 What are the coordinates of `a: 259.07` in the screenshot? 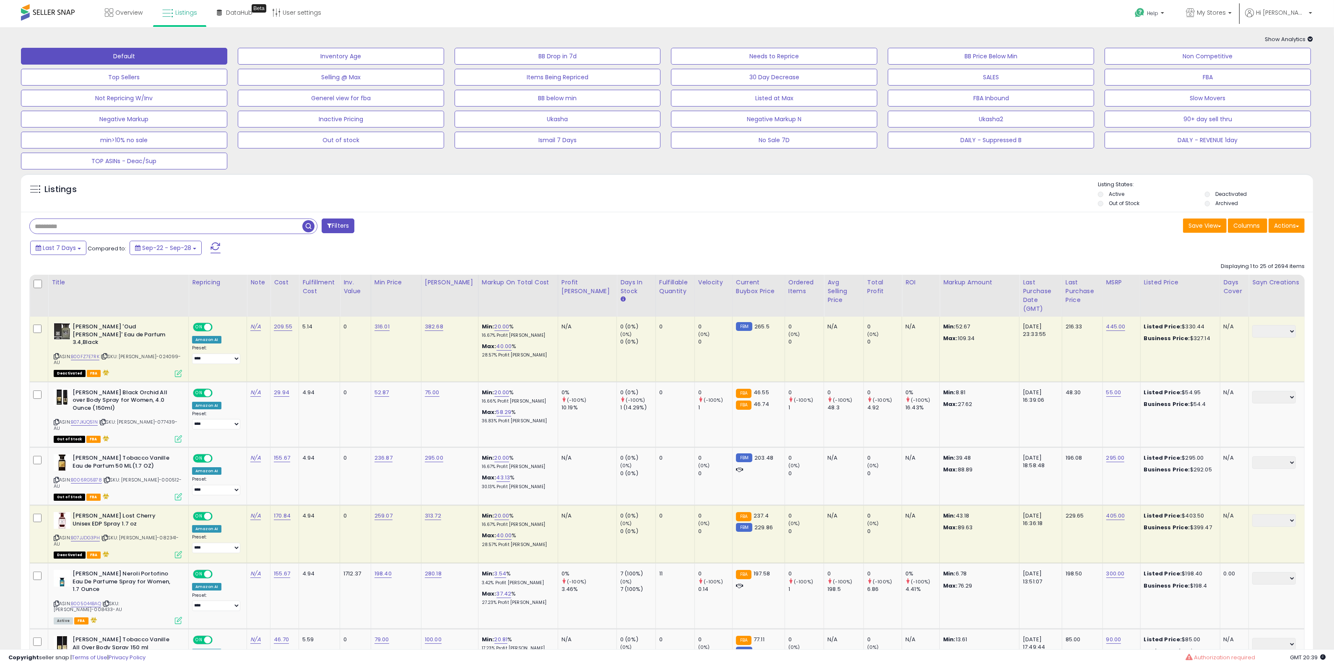 It's located at (383, 516).